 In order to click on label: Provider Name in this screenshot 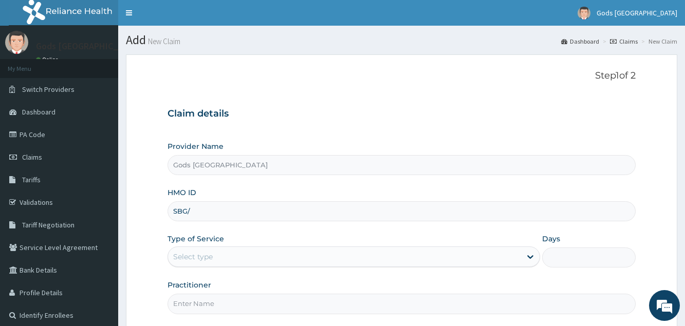, I will do `click(195, 146)`.